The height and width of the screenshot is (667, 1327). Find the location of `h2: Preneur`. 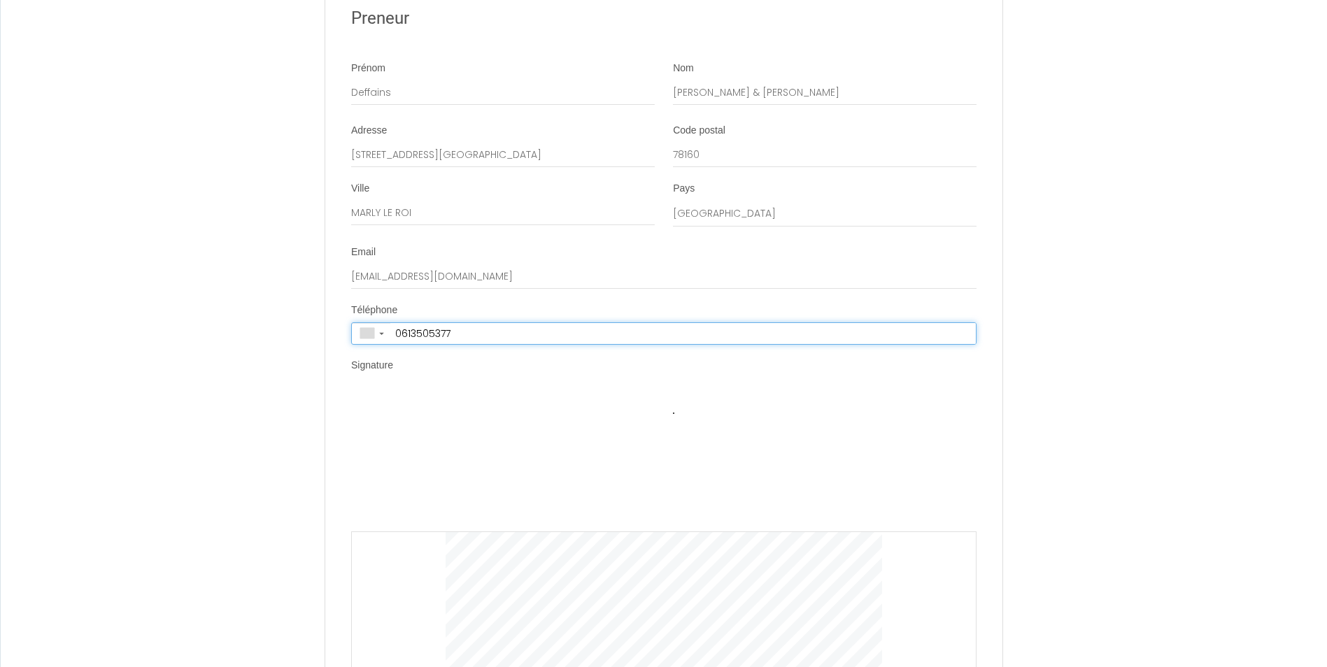

h2: Preneur is located at coordinates (664, 18).